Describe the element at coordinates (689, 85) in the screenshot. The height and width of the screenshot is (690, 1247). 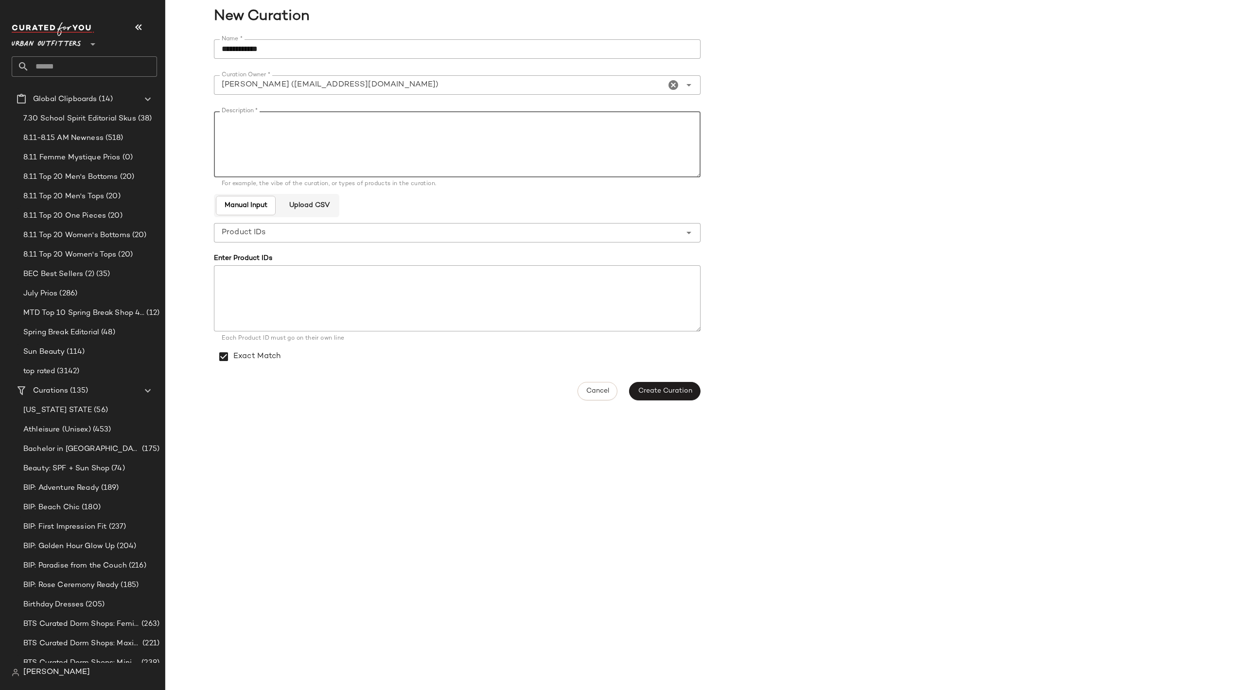
I see `i: Open` at that location.